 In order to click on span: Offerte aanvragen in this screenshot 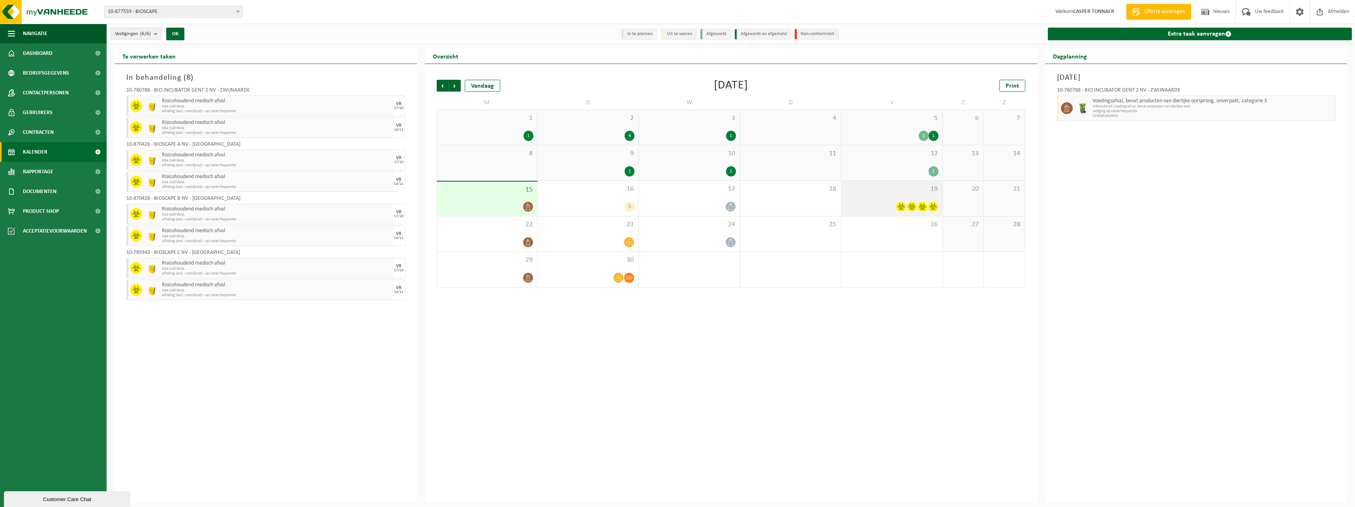, I will do `click(1164, 12)`.